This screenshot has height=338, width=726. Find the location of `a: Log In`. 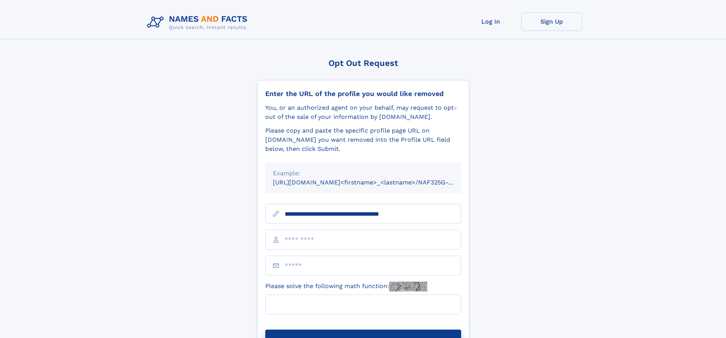

a: Log In is located at coordinates (491, 21).